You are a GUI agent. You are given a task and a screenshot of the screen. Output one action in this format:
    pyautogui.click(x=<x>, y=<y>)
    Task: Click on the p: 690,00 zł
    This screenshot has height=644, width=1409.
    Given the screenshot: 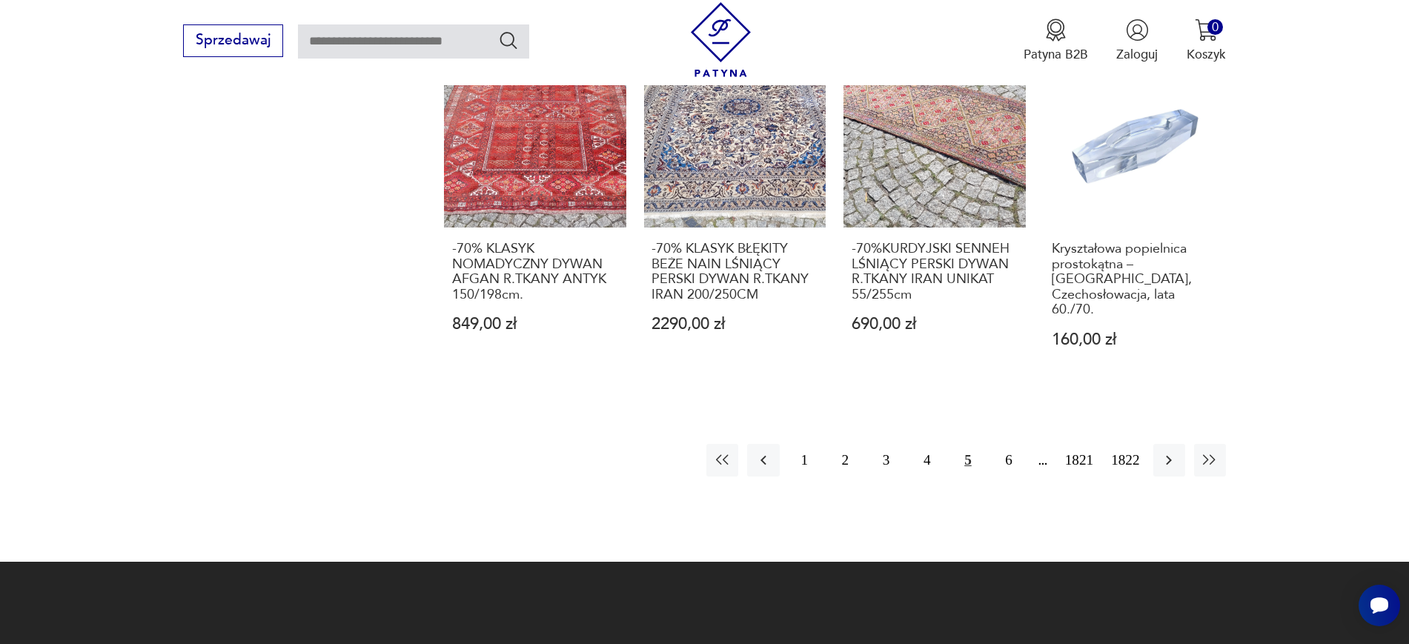 What is the action you would take?
    pyautogui.click(x=935, y=324)
    